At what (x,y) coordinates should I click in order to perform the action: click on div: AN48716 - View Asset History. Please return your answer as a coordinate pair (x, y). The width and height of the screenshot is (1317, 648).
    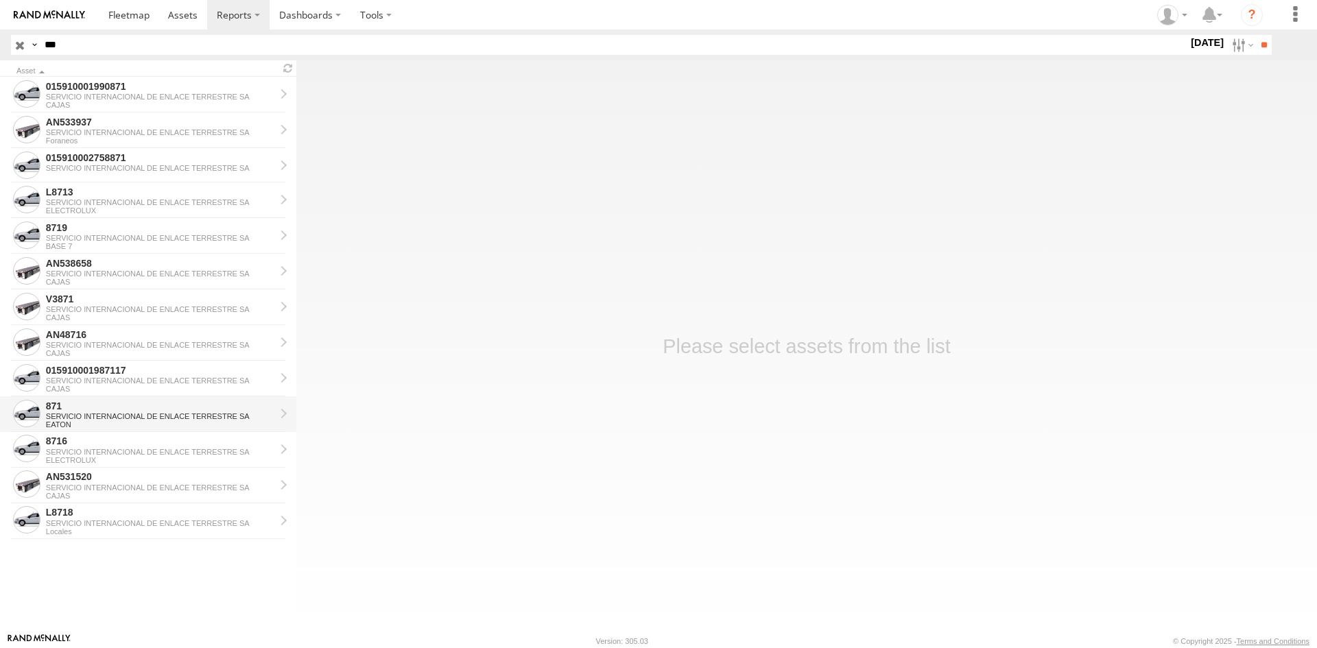
    Looking at the image, I should click on (160, 335).